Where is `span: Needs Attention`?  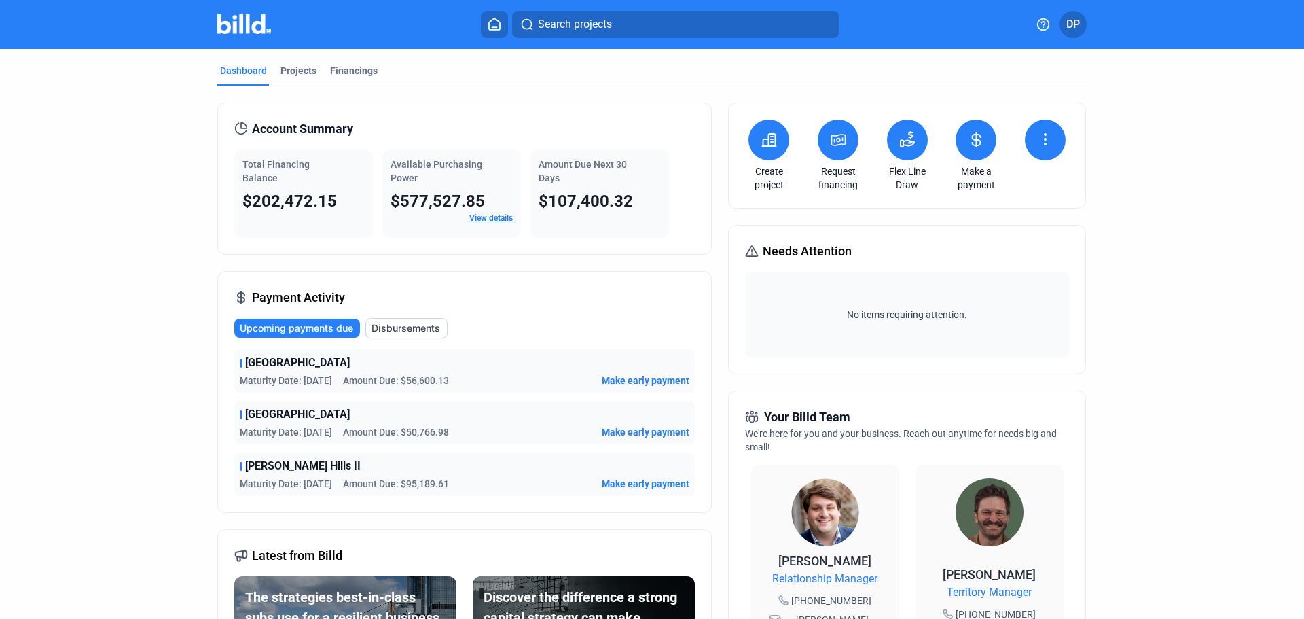 span: Needs Attention is located at coordinates (807, 251).